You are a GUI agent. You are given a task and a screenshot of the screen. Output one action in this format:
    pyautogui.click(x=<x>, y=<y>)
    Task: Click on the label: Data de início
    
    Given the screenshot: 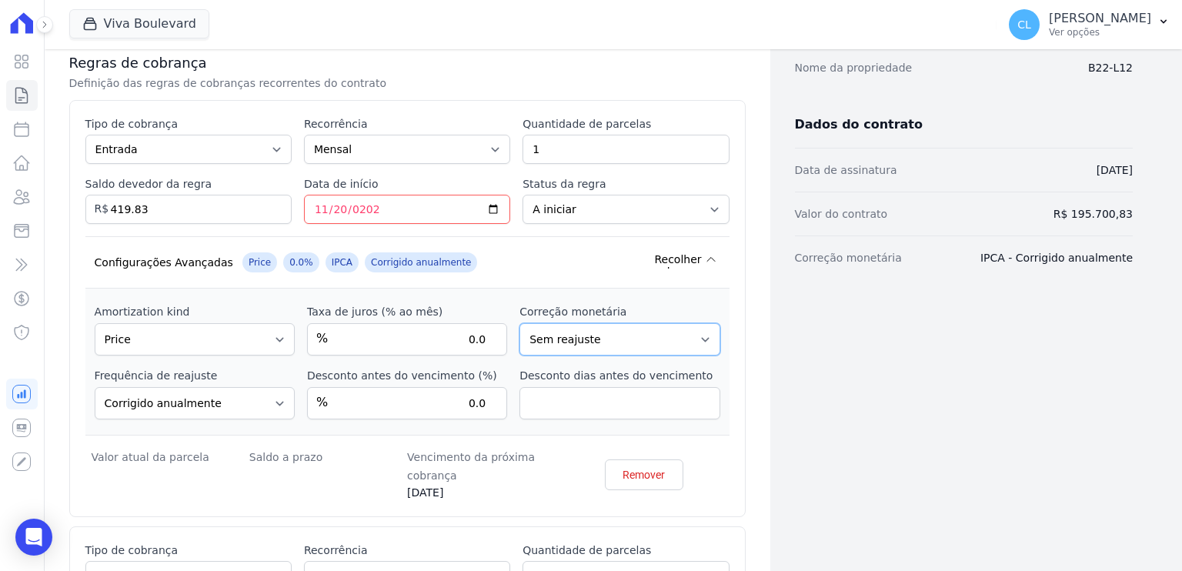 What is the action you would take?
    pyautogui.click(x=407, y=184)
    